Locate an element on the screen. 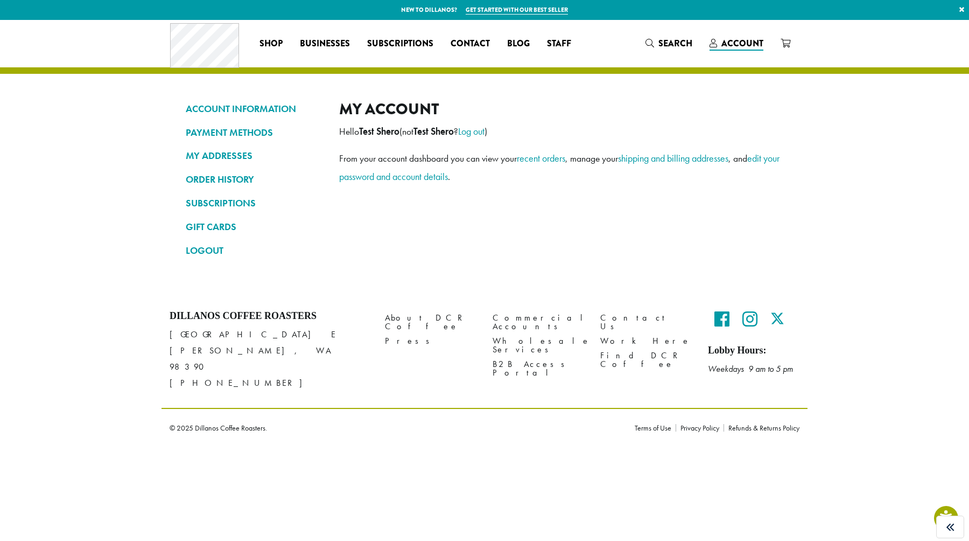 Image resolution: width=969 pixels, height=541 pixels. a: Work Here is located at coordinates (646, 341).